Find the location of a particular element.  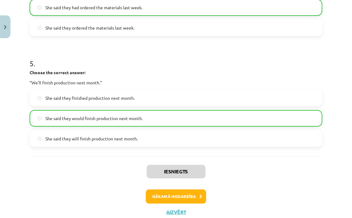

button: Iesniegts is located at coordinates (176, 172).